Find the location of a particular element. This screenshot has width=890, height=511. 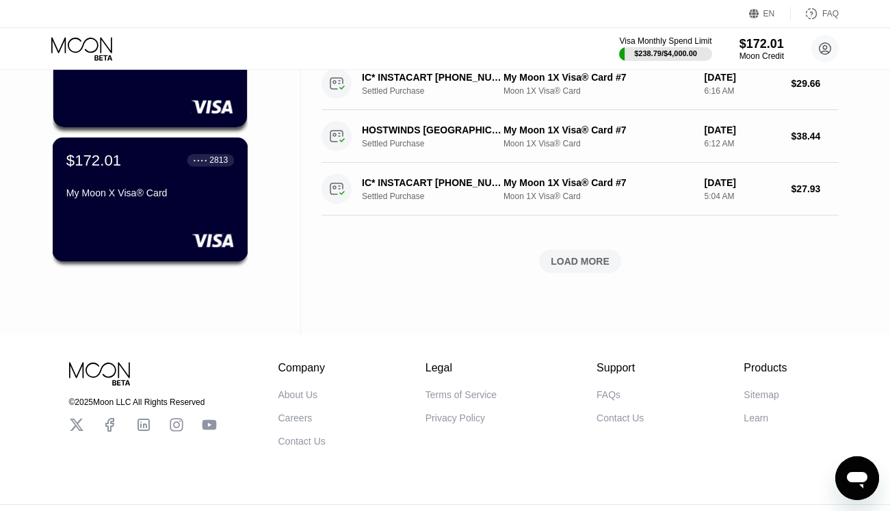

div: © 2025 Moon LLC All Rights Reserved is located at coordinates (143, 402).